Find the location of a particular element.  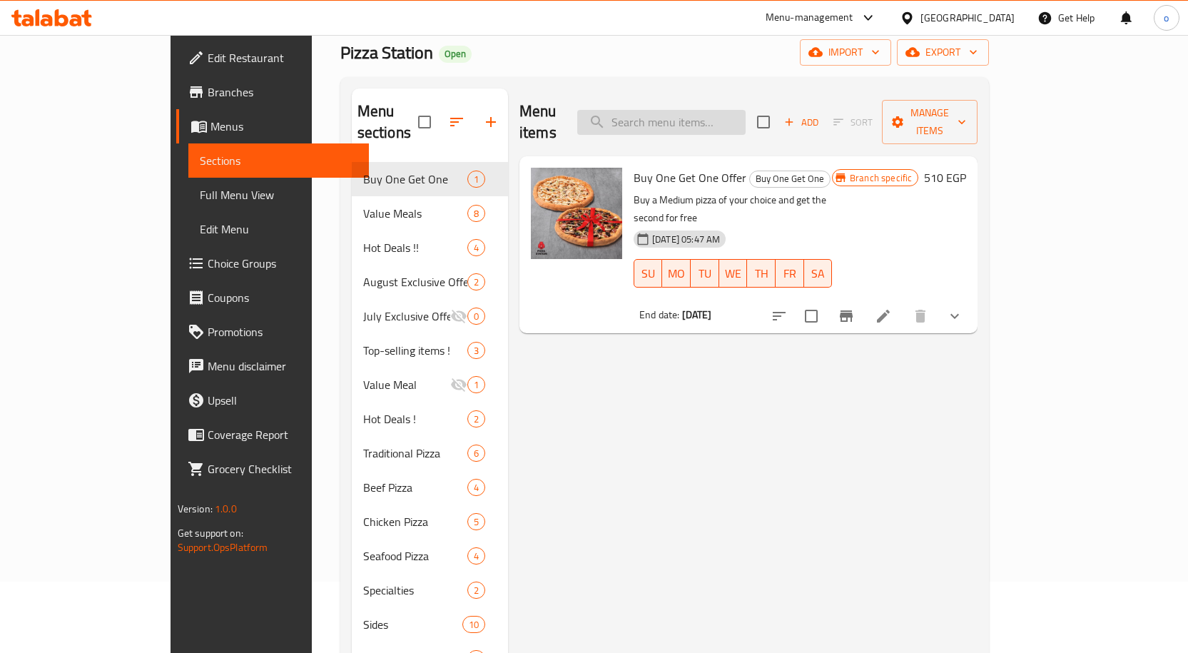

div: Top-selling items !3 is located at coordinates (430, 350).